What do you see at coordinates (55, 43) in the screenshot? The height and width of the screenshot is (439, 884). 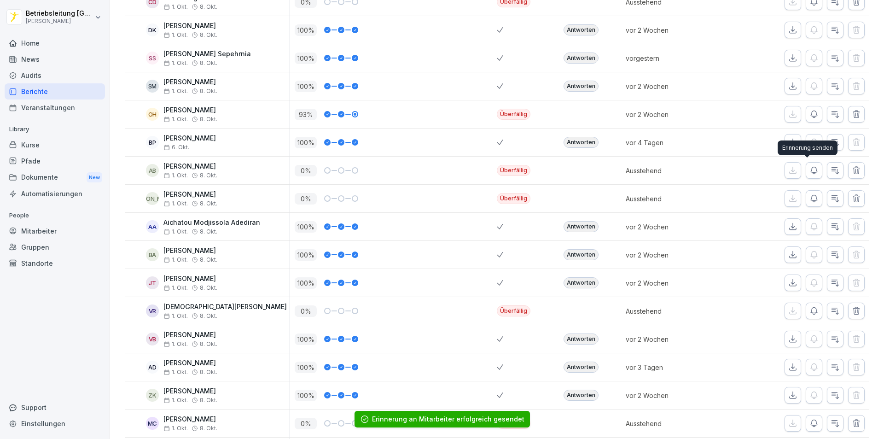 I see `a: Home` at bounding box center [55, 43].